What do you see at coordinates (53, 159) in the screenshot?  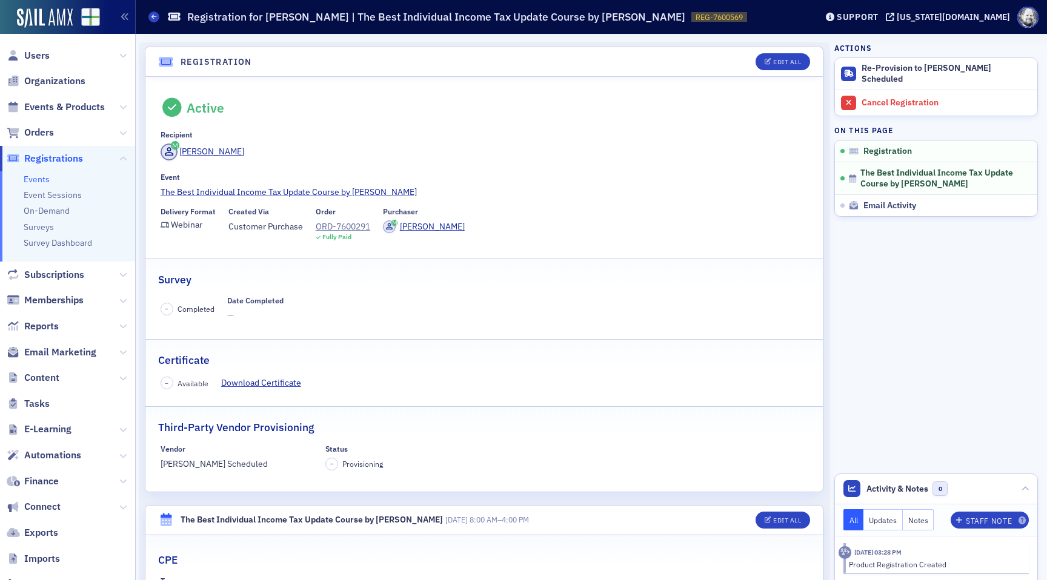 I see `span: Registrations` at bounding box center [53, 159].